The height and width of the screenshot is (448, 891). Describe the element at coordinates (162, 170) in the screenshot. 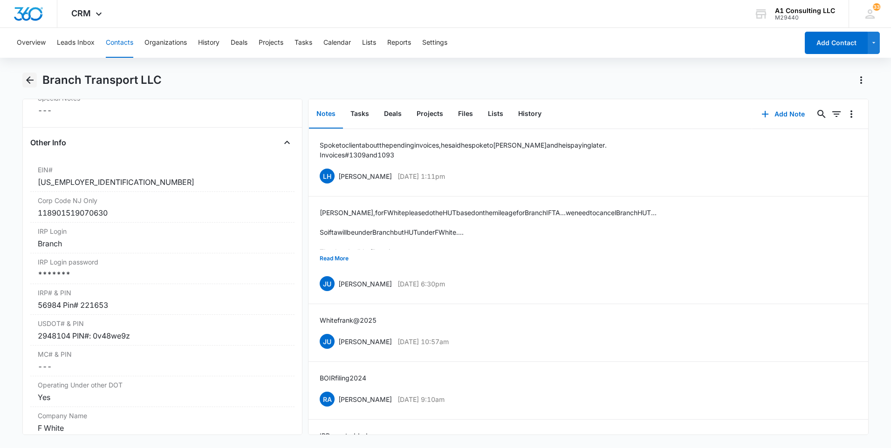

I see `label: EIN#` at that location.